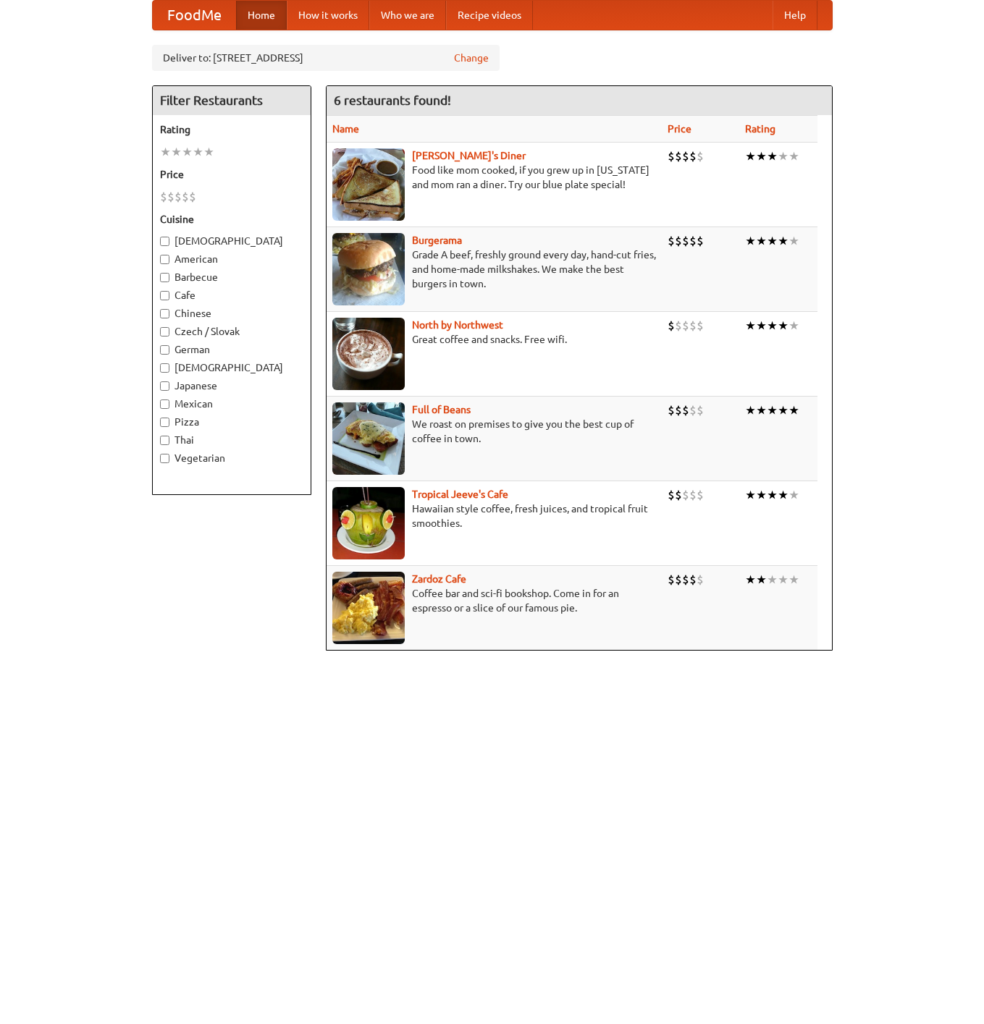  Describe the element at coordinates (494, 269) in the screenshot. I see `p: Grade A beef, freshly ground every day, hand-cut fries, and home-made milkshakes. We make the bes...` at that location.